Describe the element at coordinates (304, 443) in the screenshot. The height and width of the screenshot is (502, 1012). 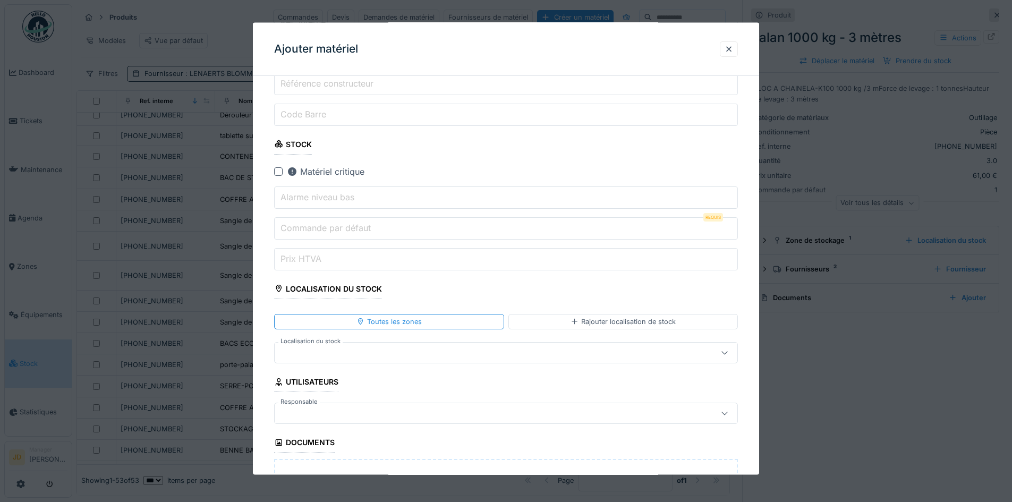
I see `div: Documents` at that location.